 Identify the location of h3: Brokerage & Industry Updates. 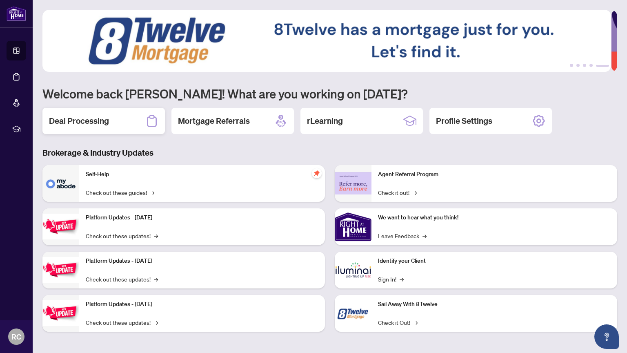
(330, 153).